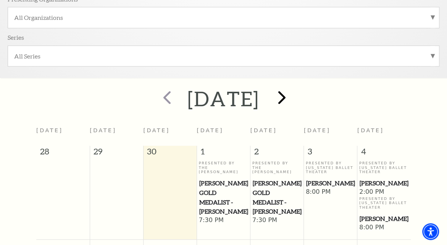  I want to click on span: 2:00 PM, so click(384, 192).